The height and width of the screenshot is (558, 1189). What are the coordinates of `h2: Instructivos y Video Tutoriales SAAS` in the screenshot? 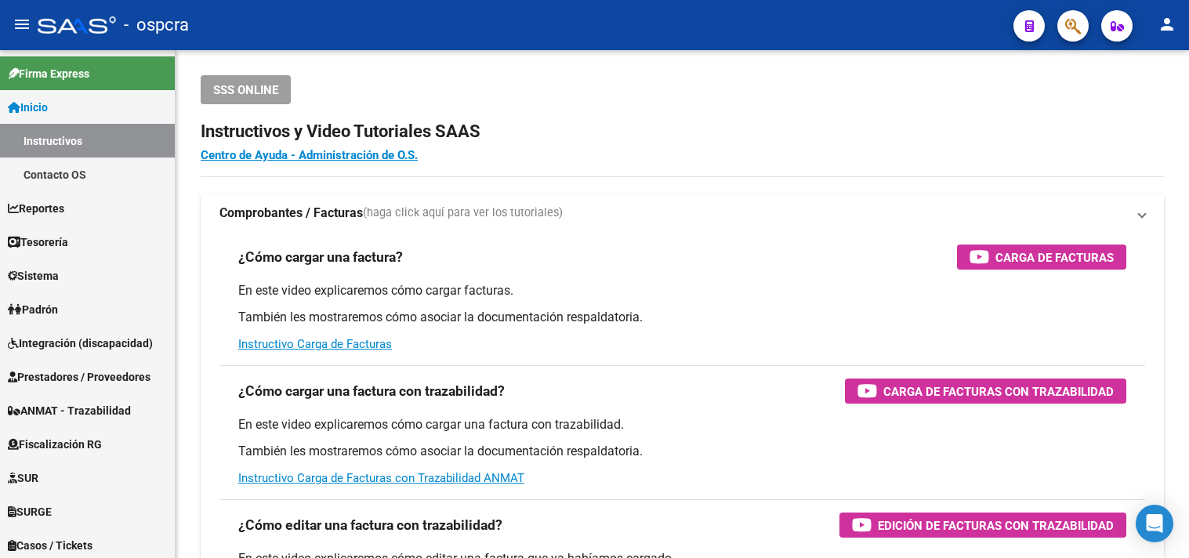 It's located at (682, 132).